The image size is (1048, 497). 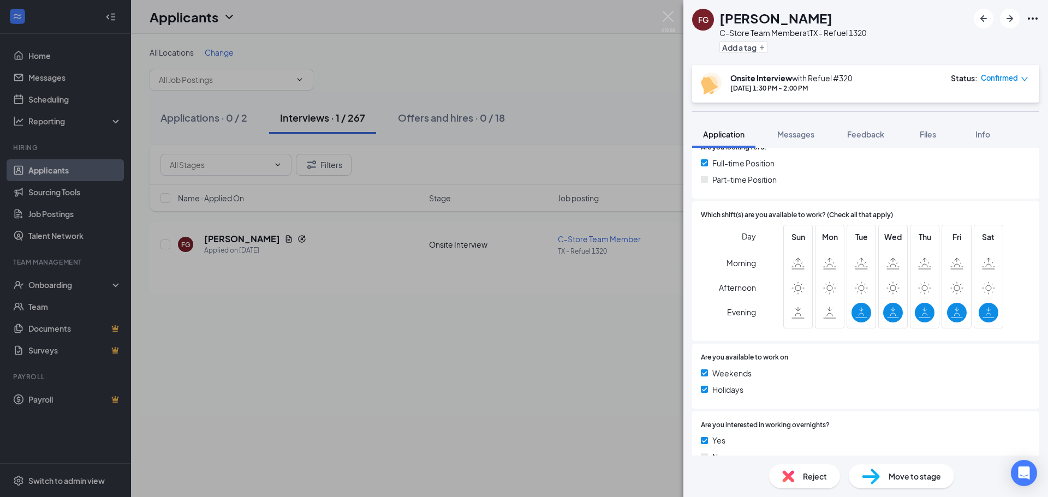 What do you see at coordinates (765, 425) in the screenshot?
I see `span: Are you interested in working overnights?` at bounding box center [765, 425].